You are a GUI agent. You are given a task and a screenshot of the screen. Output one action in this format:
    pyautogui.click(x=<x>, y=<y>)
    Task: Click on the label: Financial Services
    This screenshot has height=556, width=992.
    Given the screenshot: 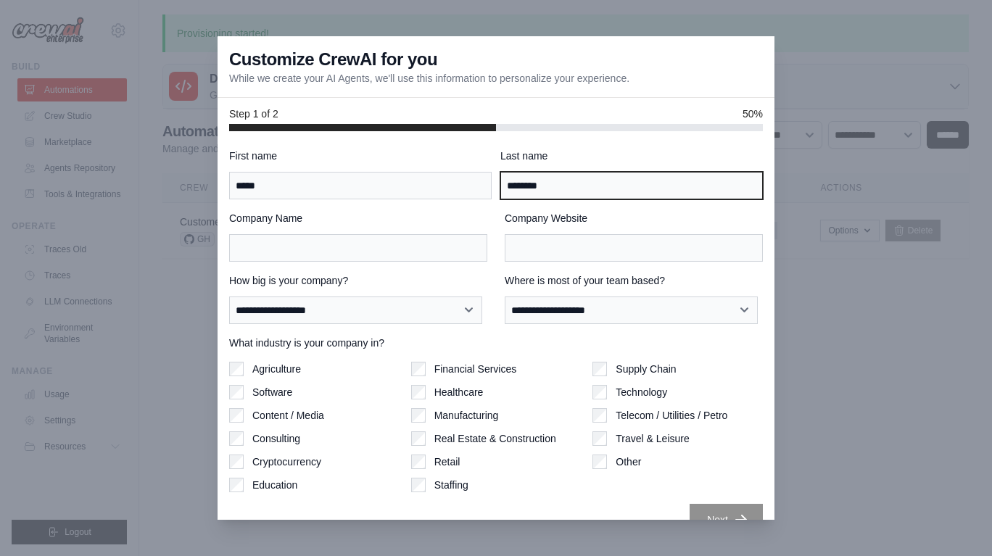 What is the action you would take?
    pyautogui.click(x=476, y=369)
    